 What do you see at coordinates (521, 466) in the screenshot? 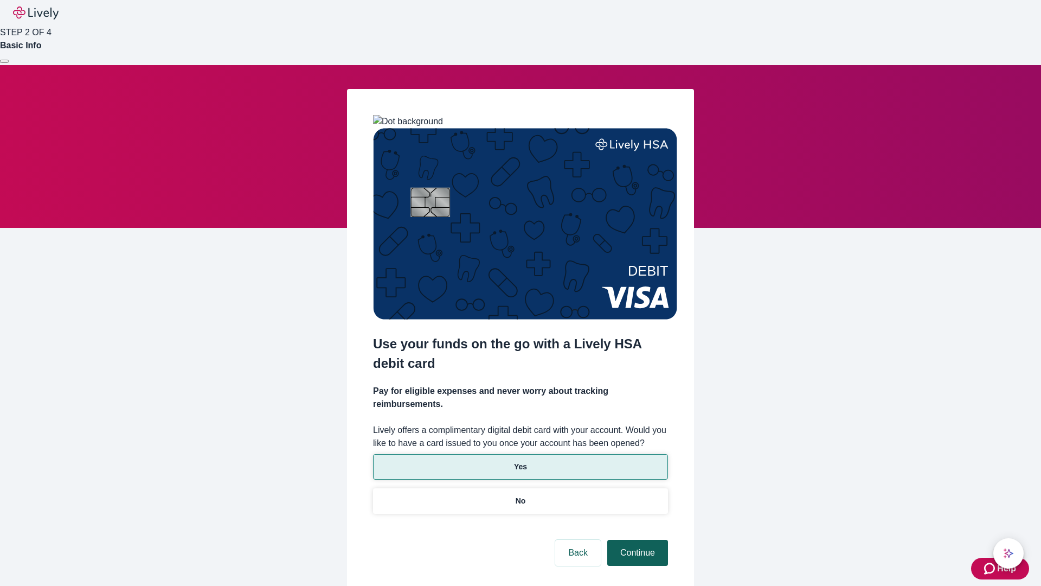
I see `p: Yes` at bounding box center [521, 466].